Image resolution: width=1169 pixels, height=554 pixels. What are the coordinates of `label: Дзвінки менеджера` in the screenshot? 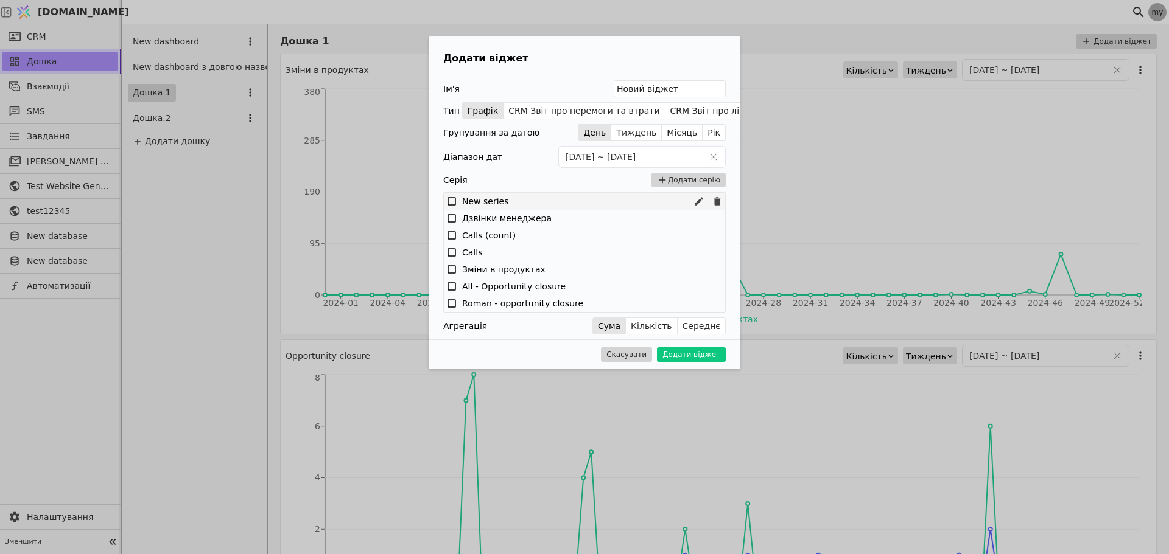 It's located at (506, 218).